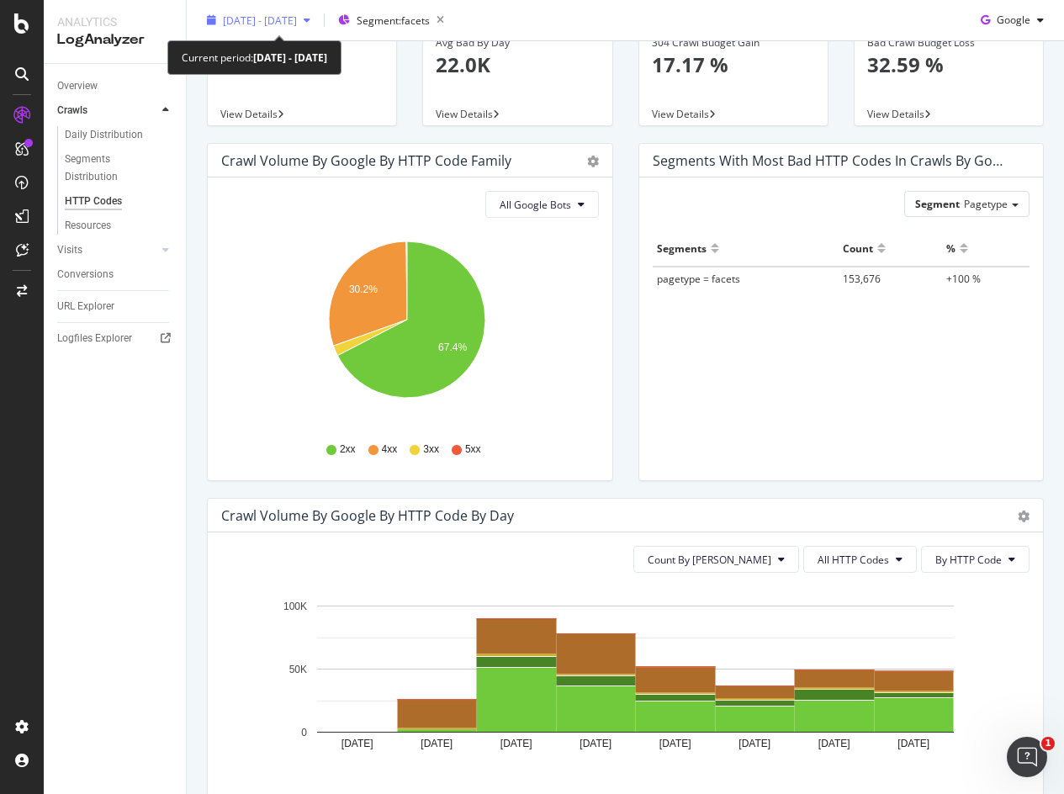 This screenshot has width=1064, height=794. What do you see at coordinates (709, 559) in the screenshot?
I see `span: Count By Day` at bounding box center [709, 559].